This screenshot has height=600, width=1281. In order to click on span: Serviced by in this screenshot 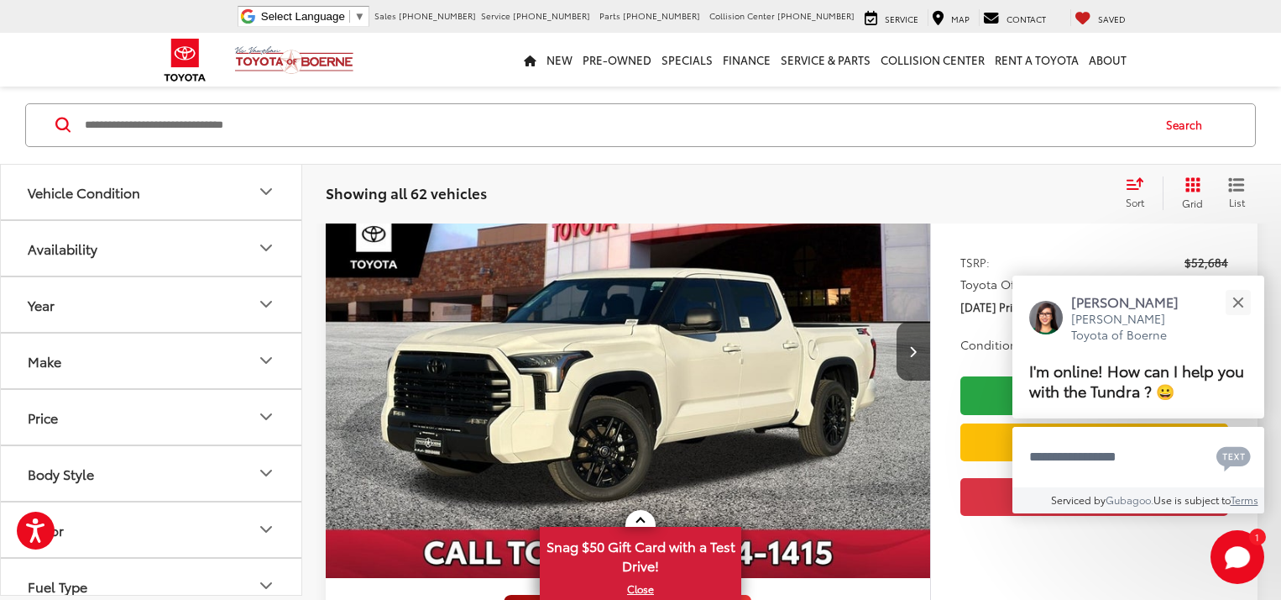, I will do `click(1078, 499)`.